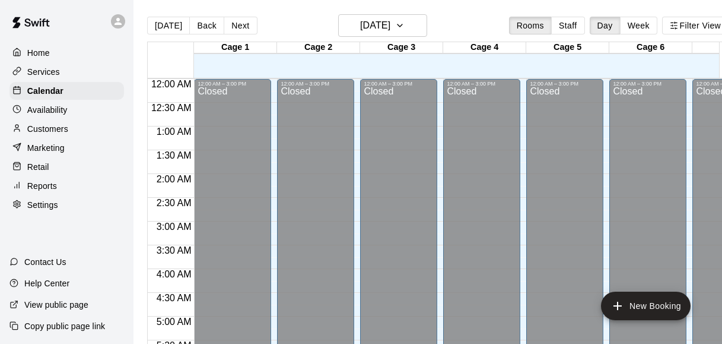  I want to click on div: Marketing, so click(66, 148).